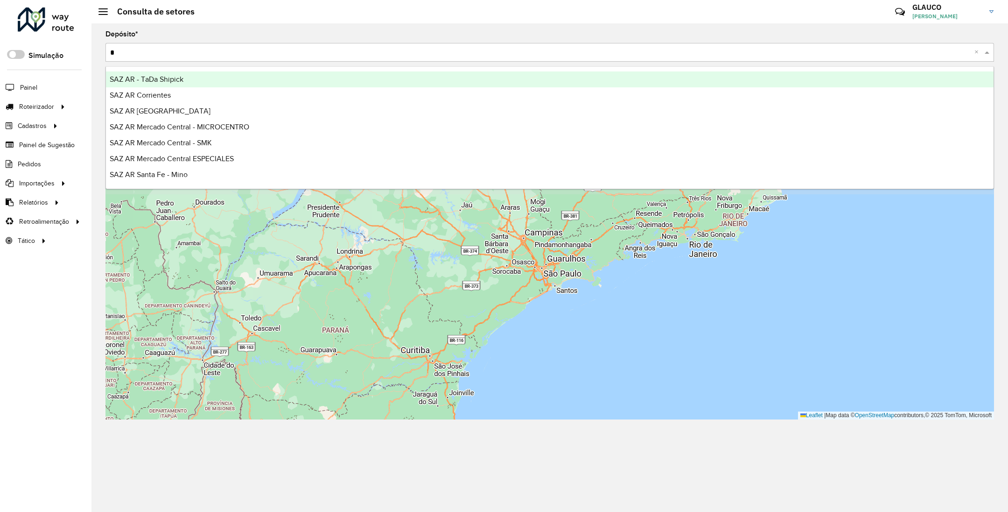 The image size is (1008, 512). What do you see at coordinates (172, 158) in the screenshot?
I see `span: SAZ AR Mercado Central ESPECIALES` at bounding box center [172, 158].